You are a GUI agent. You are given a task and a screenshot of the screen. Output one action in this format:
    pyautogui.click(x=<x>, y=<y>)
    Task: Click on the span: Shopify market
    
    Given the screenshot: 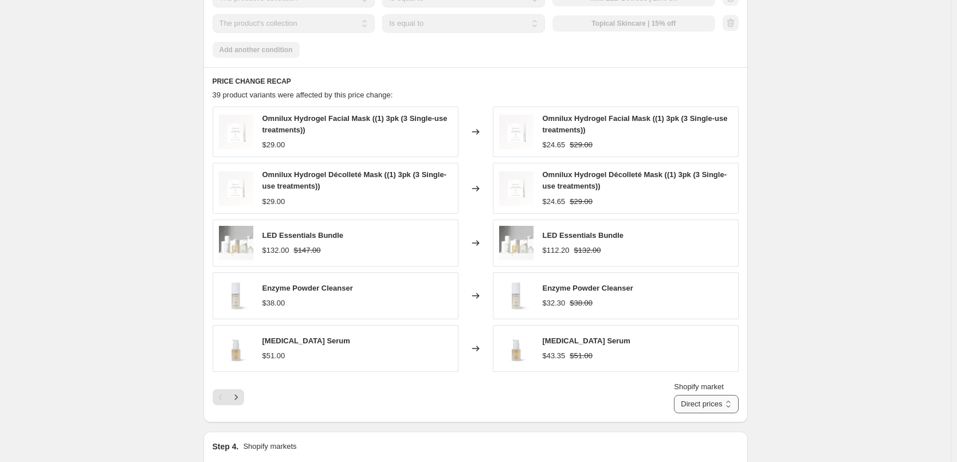 What is the action you would take?
    pyautogui.click(x=698, y=386)
    